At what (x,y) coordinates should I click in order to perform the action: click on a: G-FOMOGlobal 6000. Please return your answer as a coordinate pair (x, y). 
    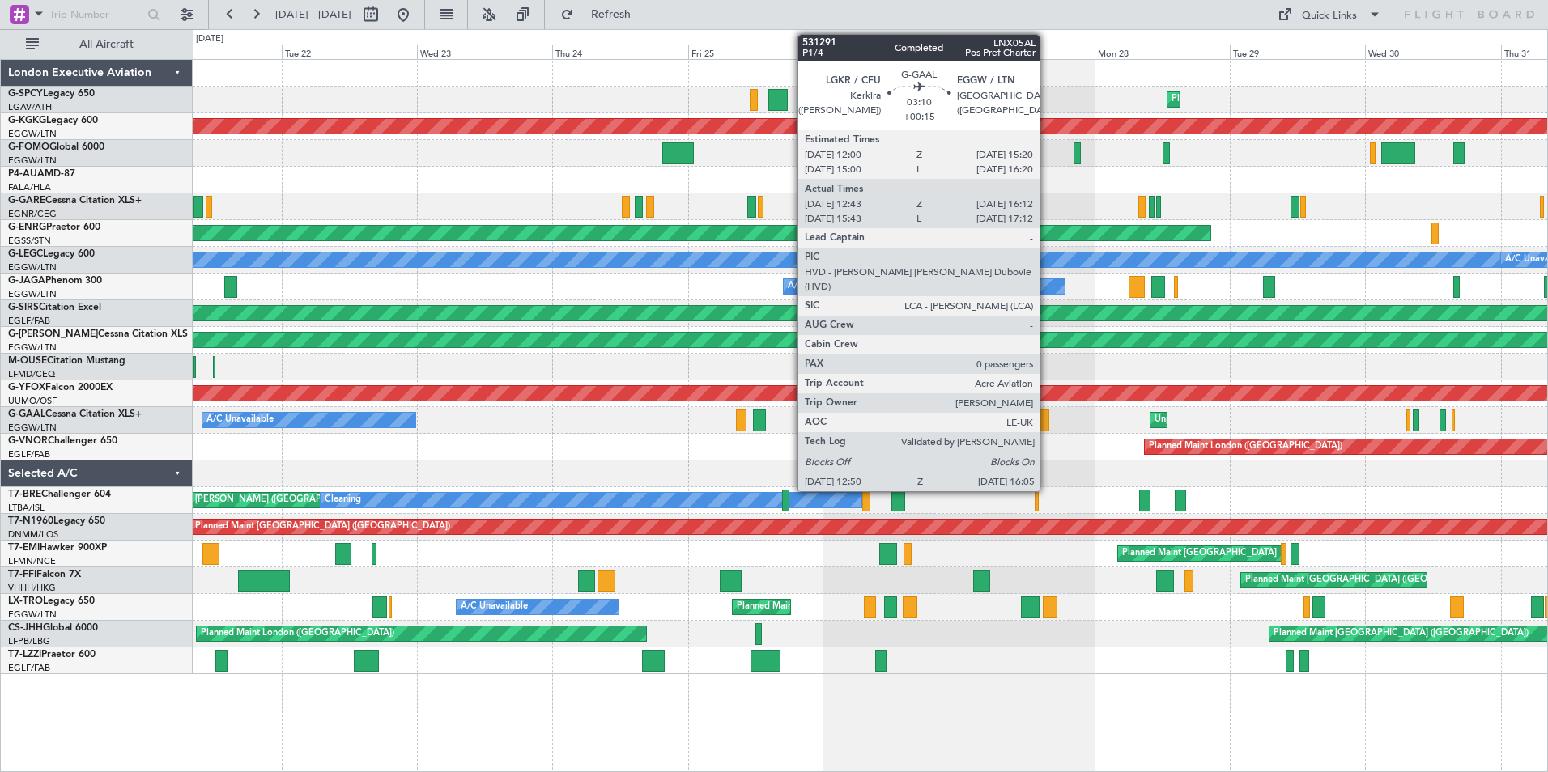
    Looking at the image, I should click on (56, 147).